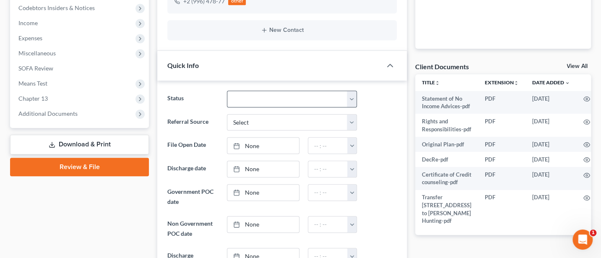 The image size is (601, 258). Describe the element at coordinates (36, 68) in the screenshot. I see `span: SOFA Review` at that location.